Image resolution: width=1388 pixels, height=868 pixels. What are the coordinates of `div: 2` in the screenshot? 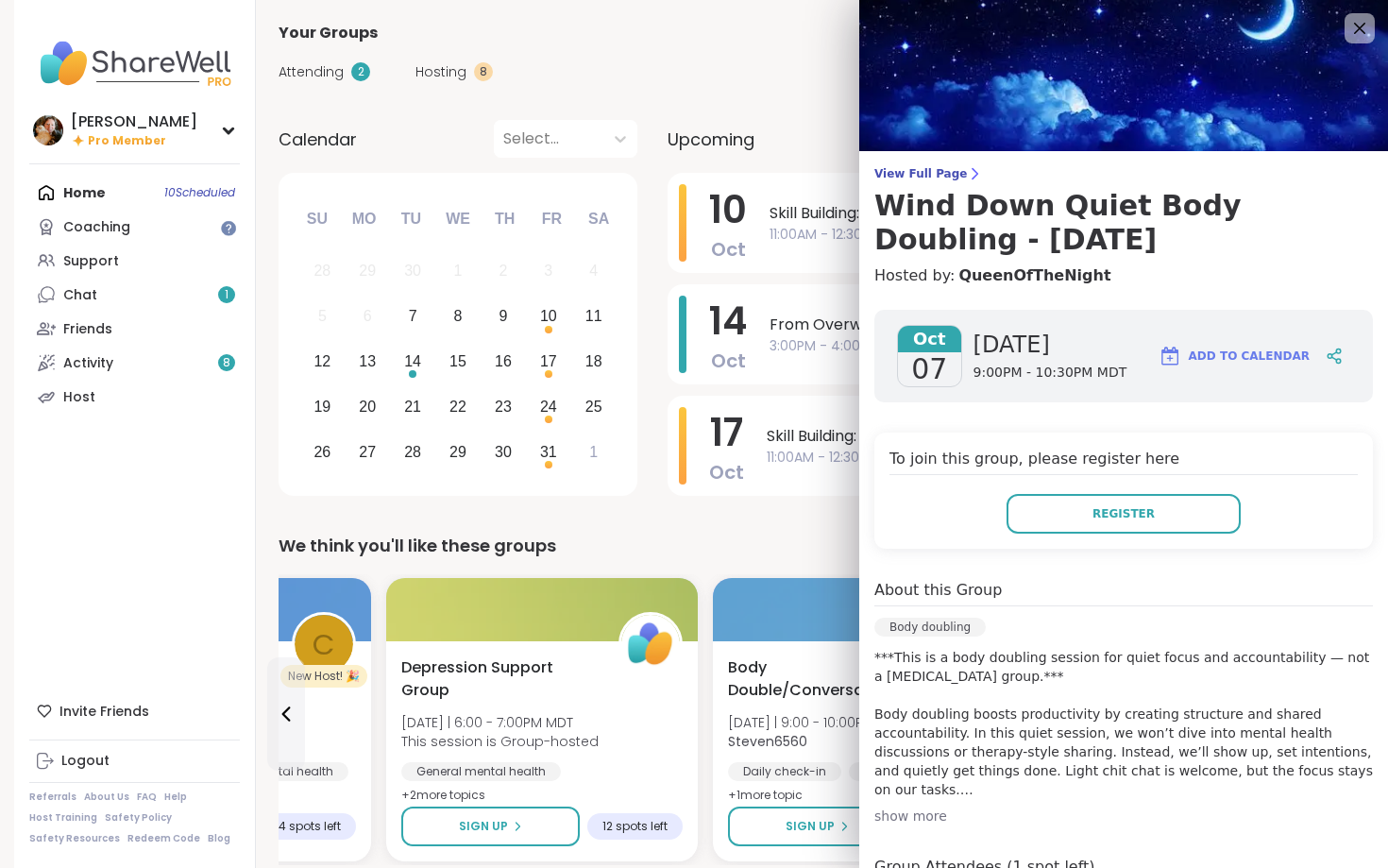 It's located at (502, 270).